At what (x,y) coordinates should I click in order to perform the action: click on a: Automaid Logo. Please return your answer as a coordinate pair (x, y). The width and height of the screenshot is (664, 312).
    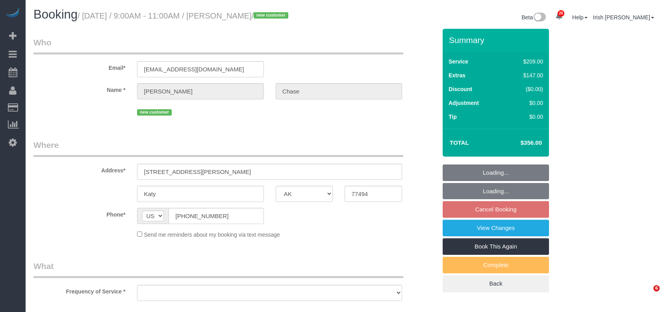
    Looking at the image, I should click on (13, 13).